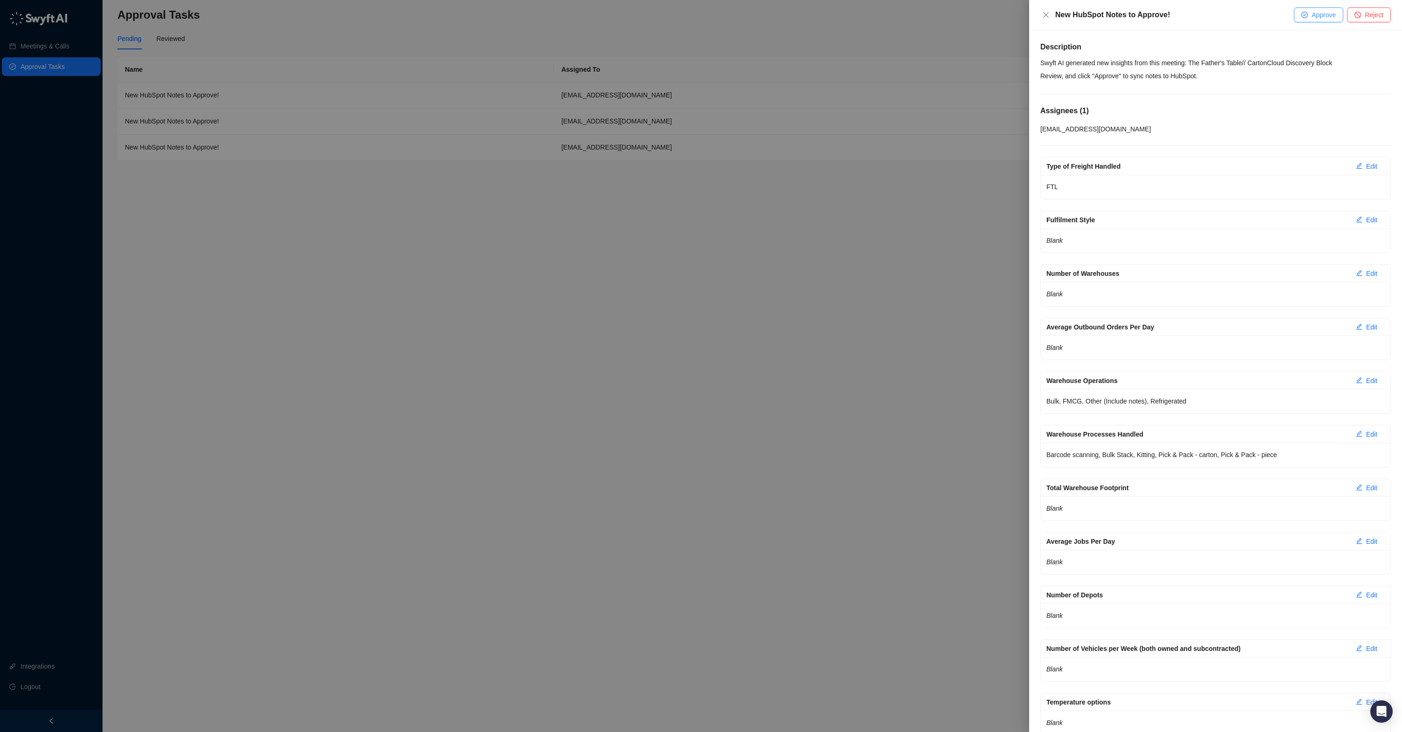 The image size is (1402, 732). I want to click on div: Temperature options, so click(1198, 703).